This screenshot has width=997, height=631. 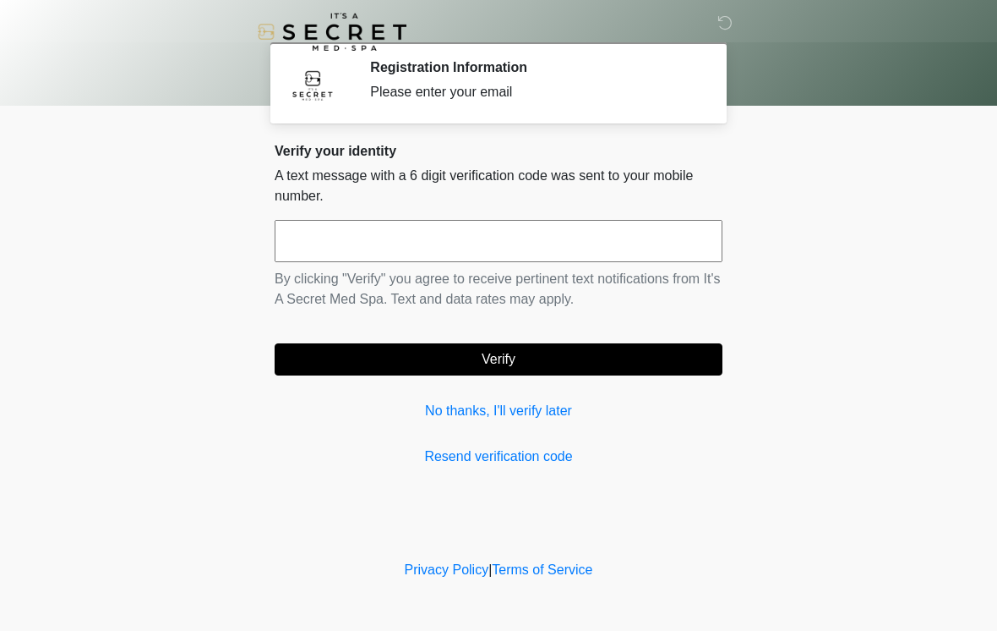 What do you see at coordinates (447, 569) in the screenshot?
I see `a: Privacy Policy` at bounding box center [447, 569].